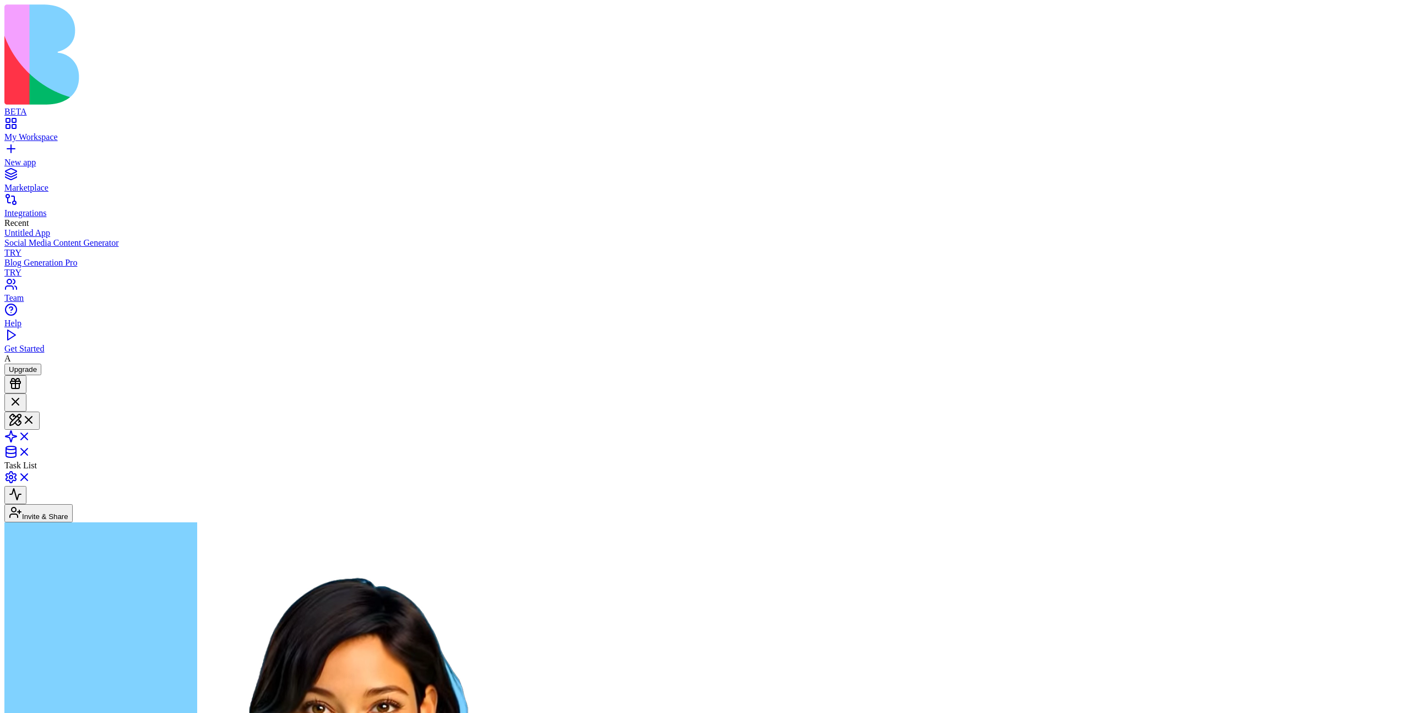 The image size is (1410, 713). Describe the element at coordinates (705, 248) in the screenshot. I see `a: Social Media Content GeneratorTRY` at that location.